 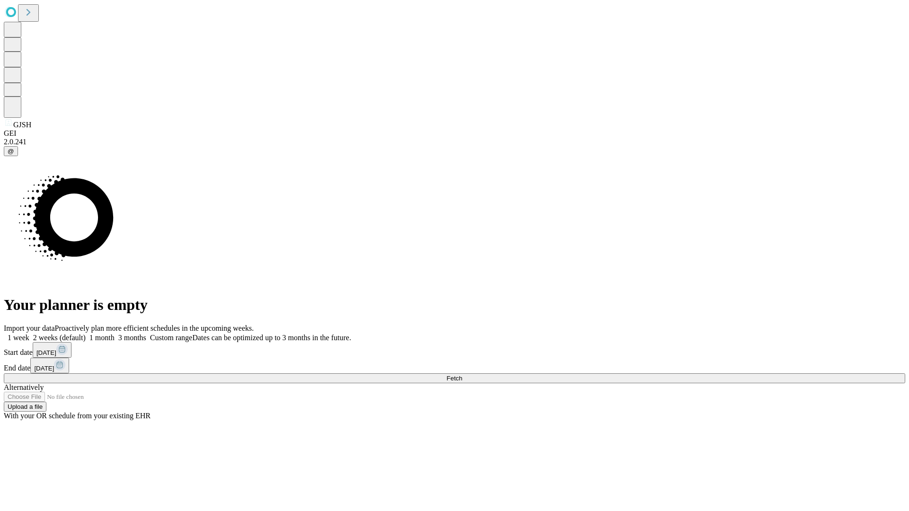 What do you see at coordinates (455, 134) in the screenshot?
I see `div: GEI` at bounding box center [455, 134].